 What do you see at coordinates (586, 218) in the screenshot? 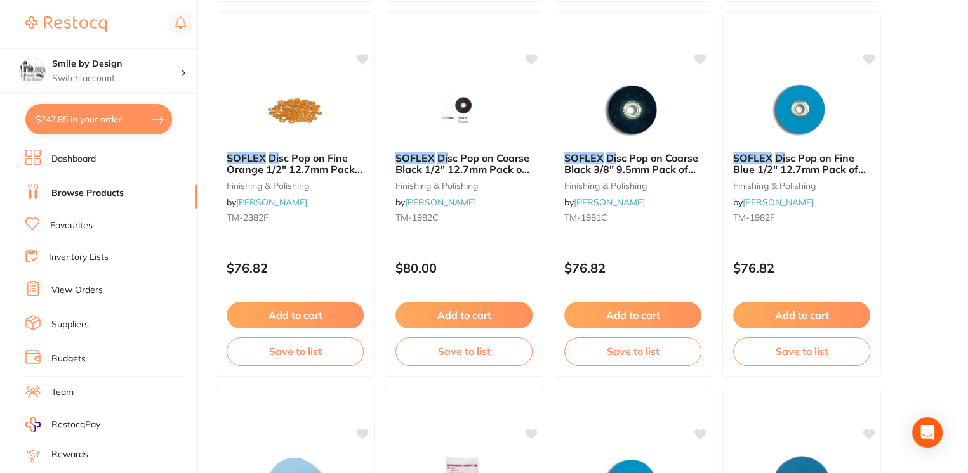
I see `span: TM-1981C` at bounding box center [586, 218].